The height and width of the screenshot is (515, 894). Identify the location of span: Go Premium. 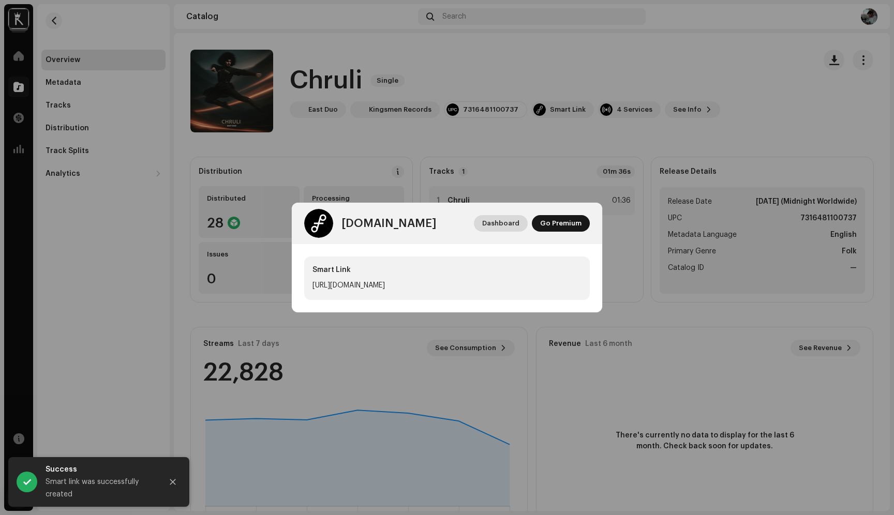
(561, 223).